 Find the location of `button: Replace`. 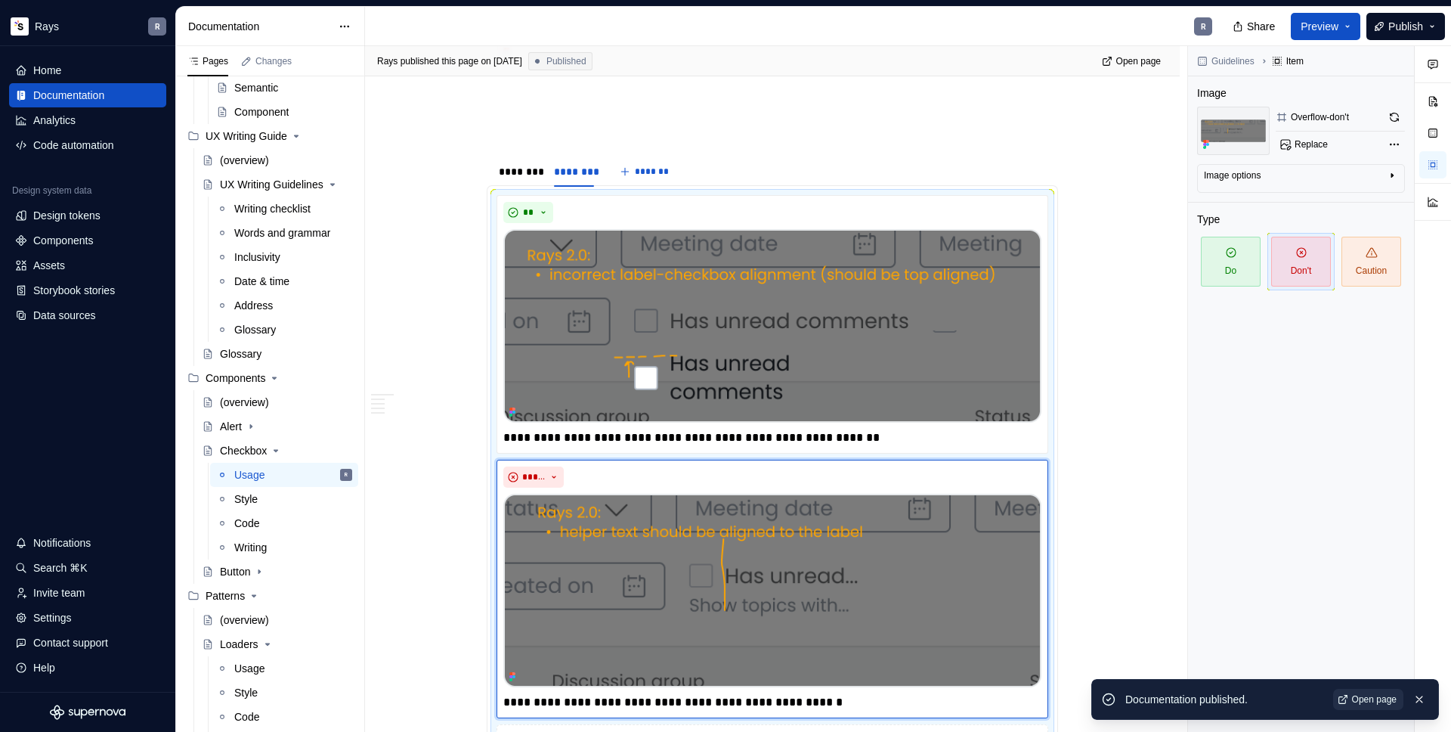

button: Replace is located at coordinates (1305, 144).